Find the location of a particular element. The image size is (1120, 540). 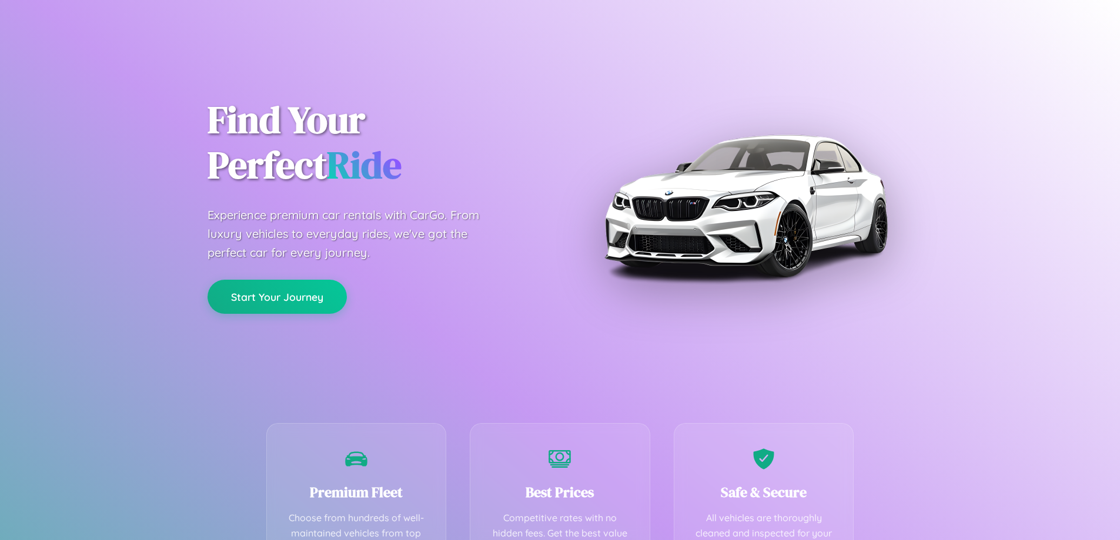

p: Experience premium car rentals with CarGo. From luxury vehicles to everyday rides, we've got the ... is located at coordinates (355, 234).